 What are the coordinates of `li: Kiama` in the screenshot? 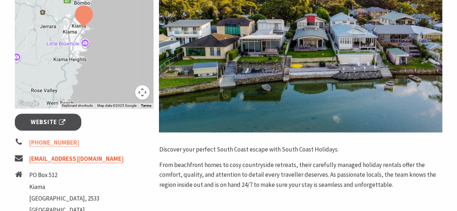 It's located at (64, 187).